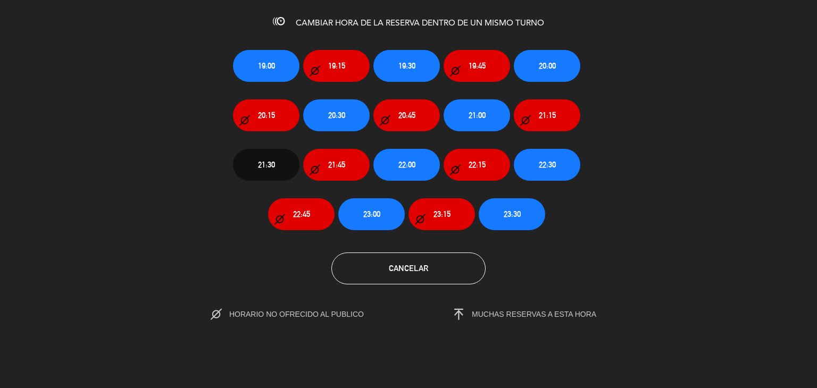 The image size is (817, 388). What do you see at coordinates (337, 65) in the screenshot?
I see `span: 19:15` at bounding box center [337, 65].